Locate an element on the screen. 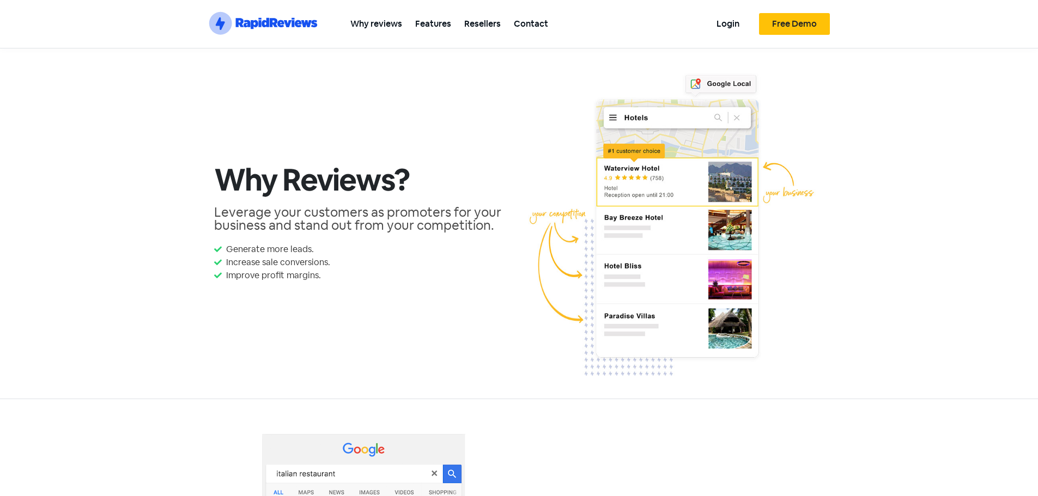 This screenshot has width=1038, height=496. a: Login is located at coordinates (728, 23).